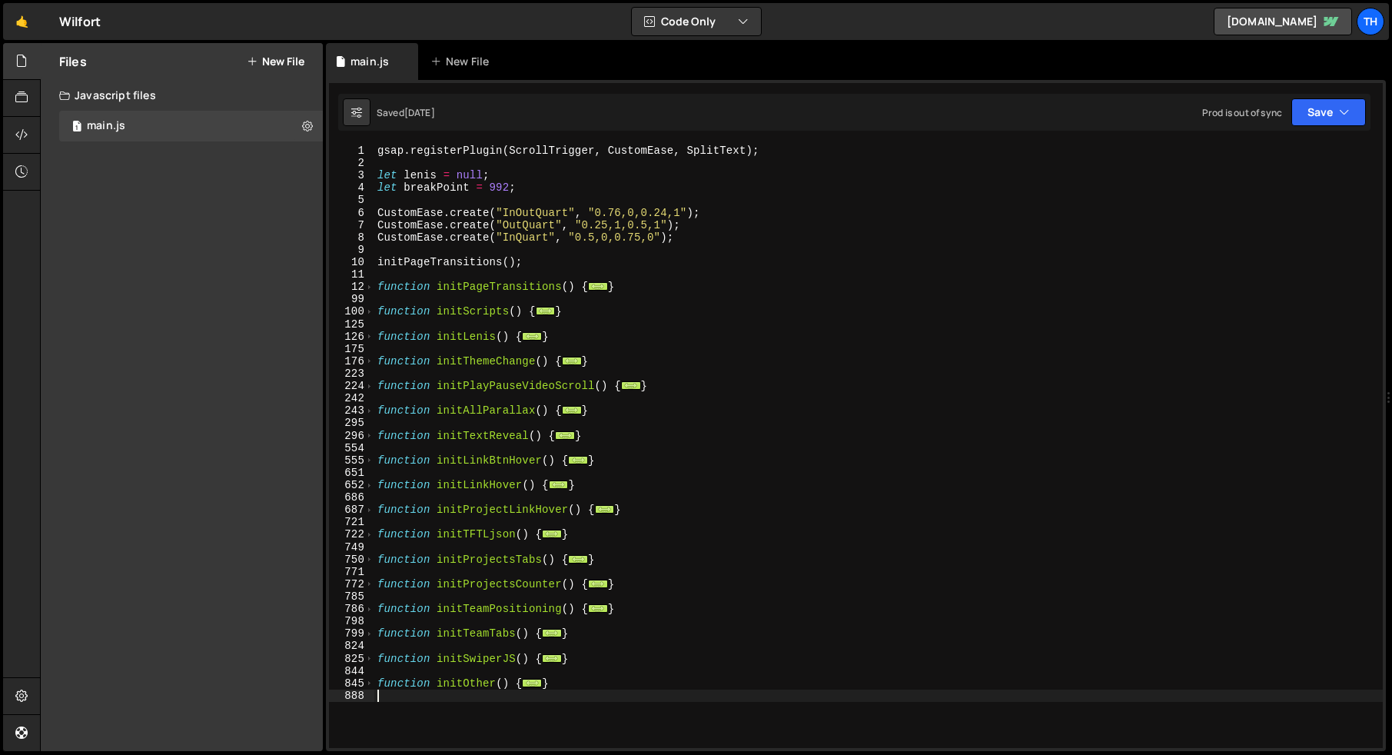  What do you see at coordinates (191, 126) in the screenshot?
I see `div: 16468/44594.js` at bounding box center [191, 126].